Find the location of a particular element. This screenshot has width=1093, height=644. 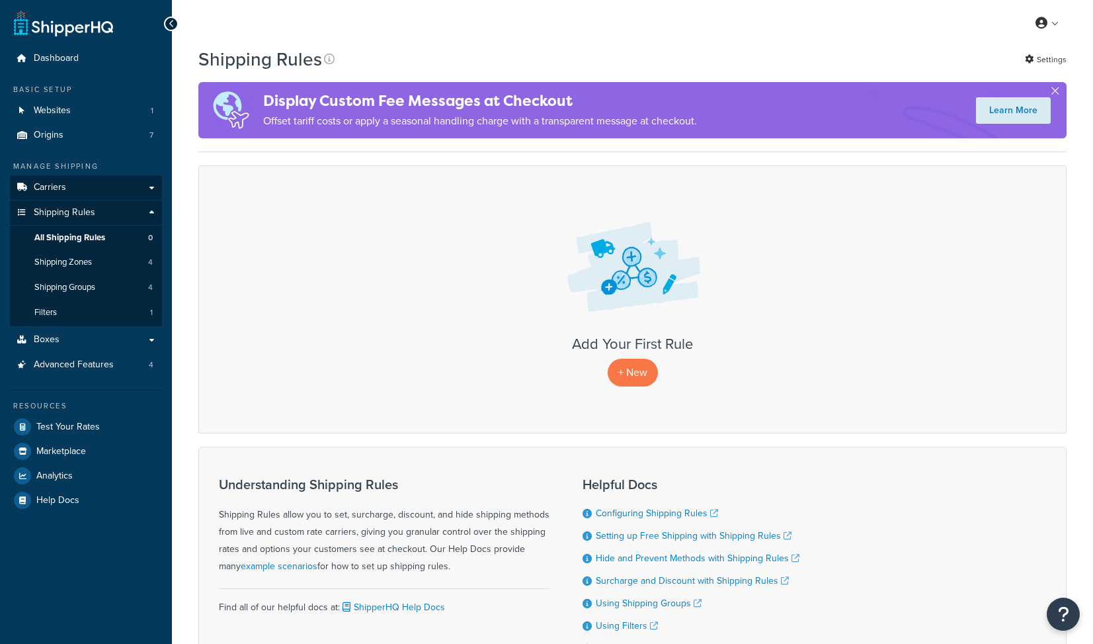

li: All Shipping Rules is located at coordinates (86, 237).